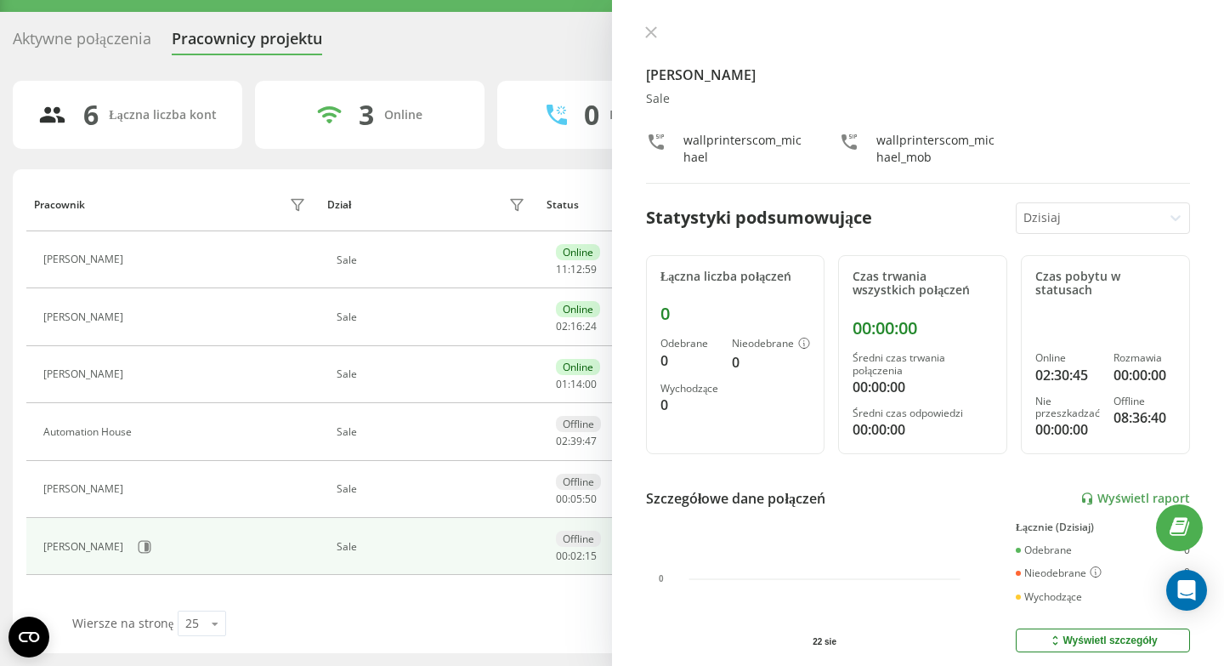 The image size is (1224, 666). What do you see at coordinates (1103, 527) in the screenshot?
I see `div: Łącznie (Dzisiaj)` at bounding box center [1103, 527].